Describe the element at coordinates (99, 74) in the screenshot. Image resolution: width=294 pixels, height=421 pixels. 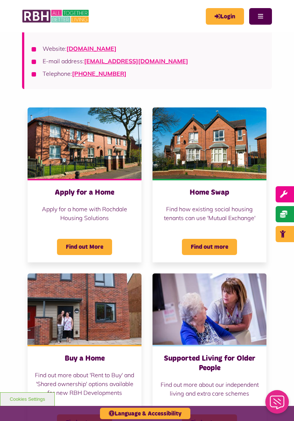
I see `a: call 0300 303 8874` at that location.